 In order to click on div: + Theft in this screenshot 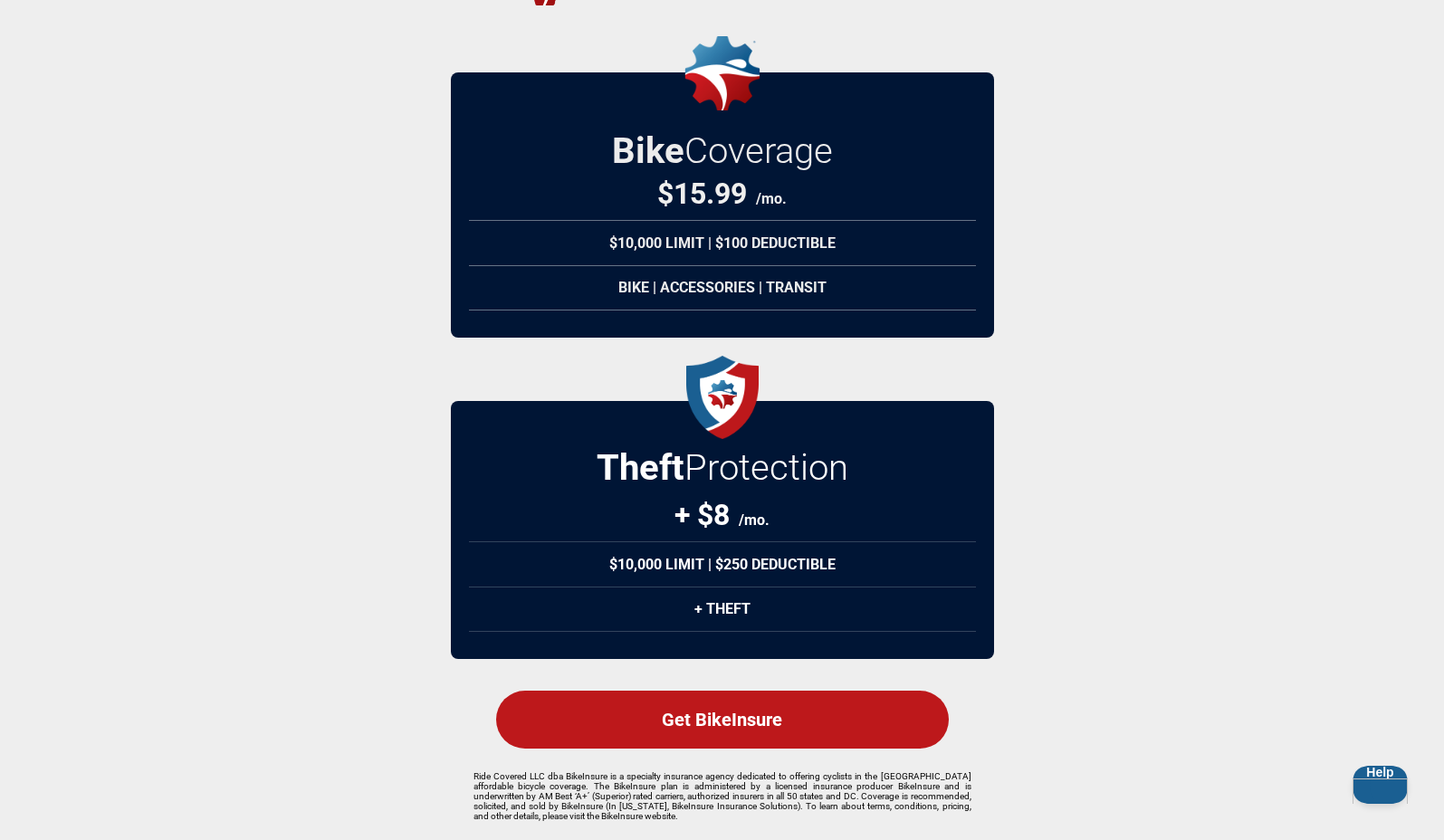, I will do `click(723, 609)`.